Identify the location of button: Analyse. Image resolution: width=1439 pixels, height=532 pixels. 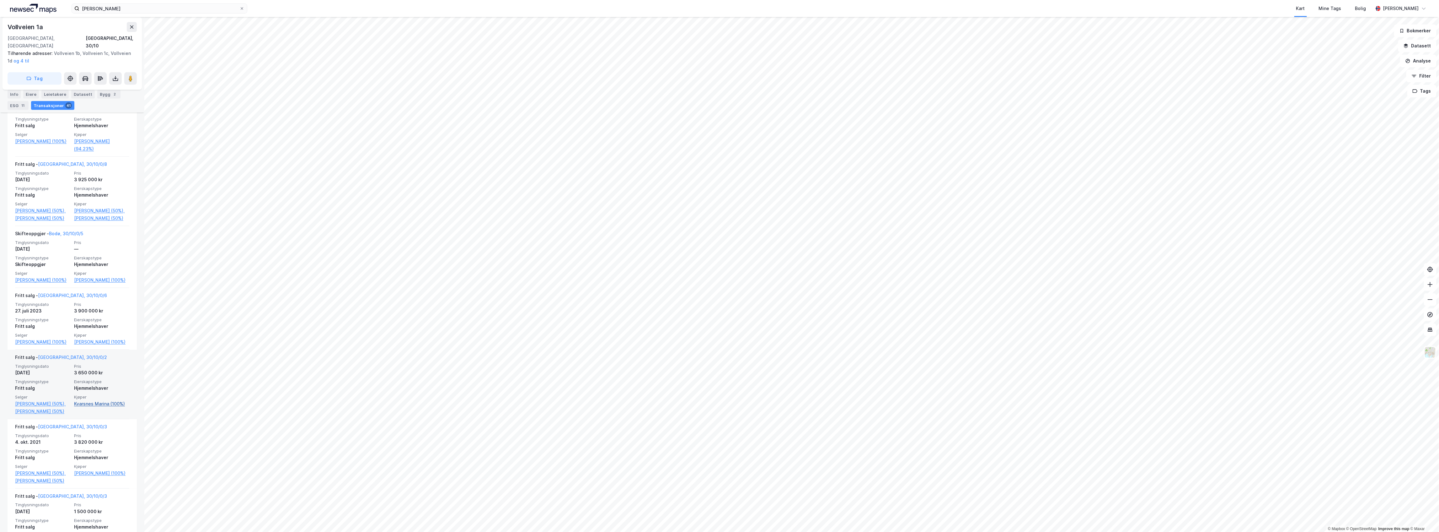
(1418, 61).